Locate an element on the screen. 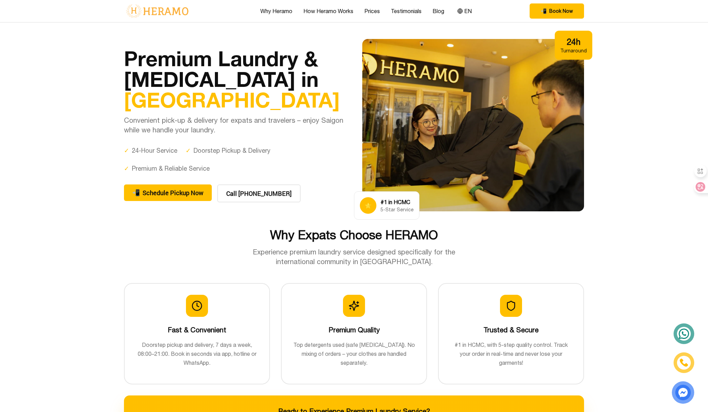  div: Turnaround is located at coordinates (574, 51).